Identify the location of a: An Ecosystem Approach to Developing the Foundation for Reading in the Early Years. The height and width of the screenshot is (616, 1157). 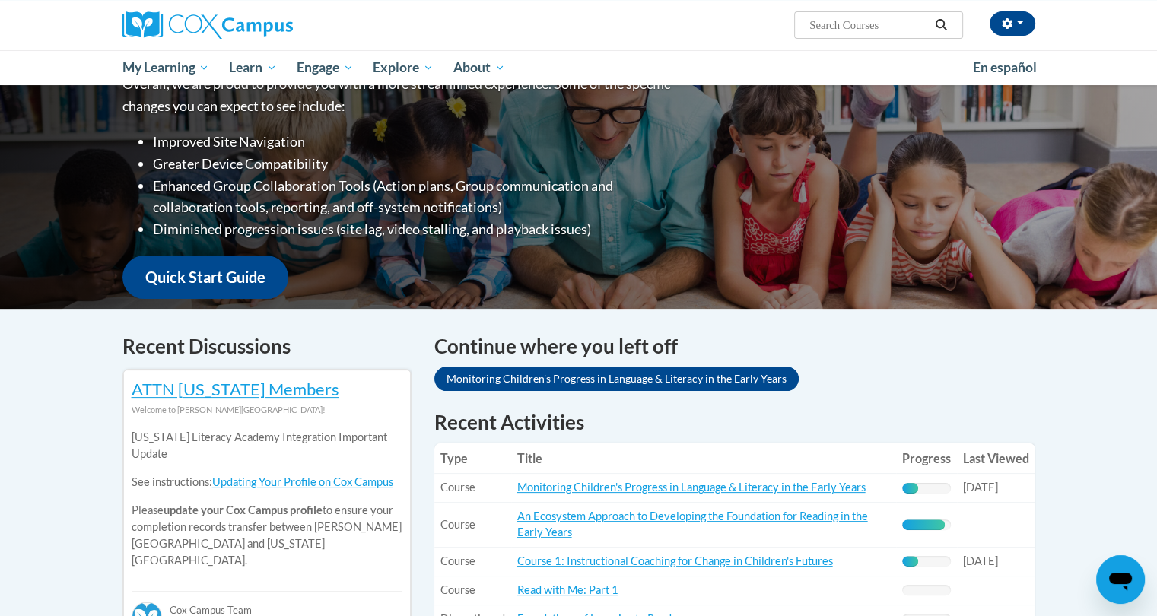
(692, 524).